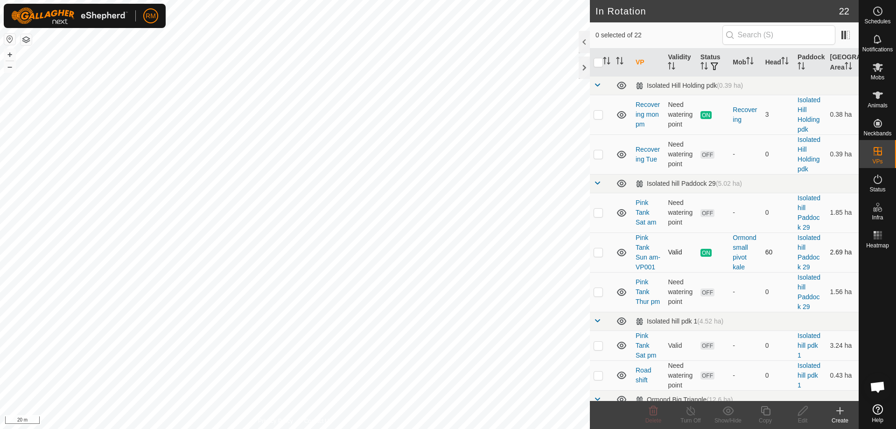  What do you see at coordinates (717, 11) in the screenshot?
I see `h2: In Rotation` at bounding box center [717, 11].